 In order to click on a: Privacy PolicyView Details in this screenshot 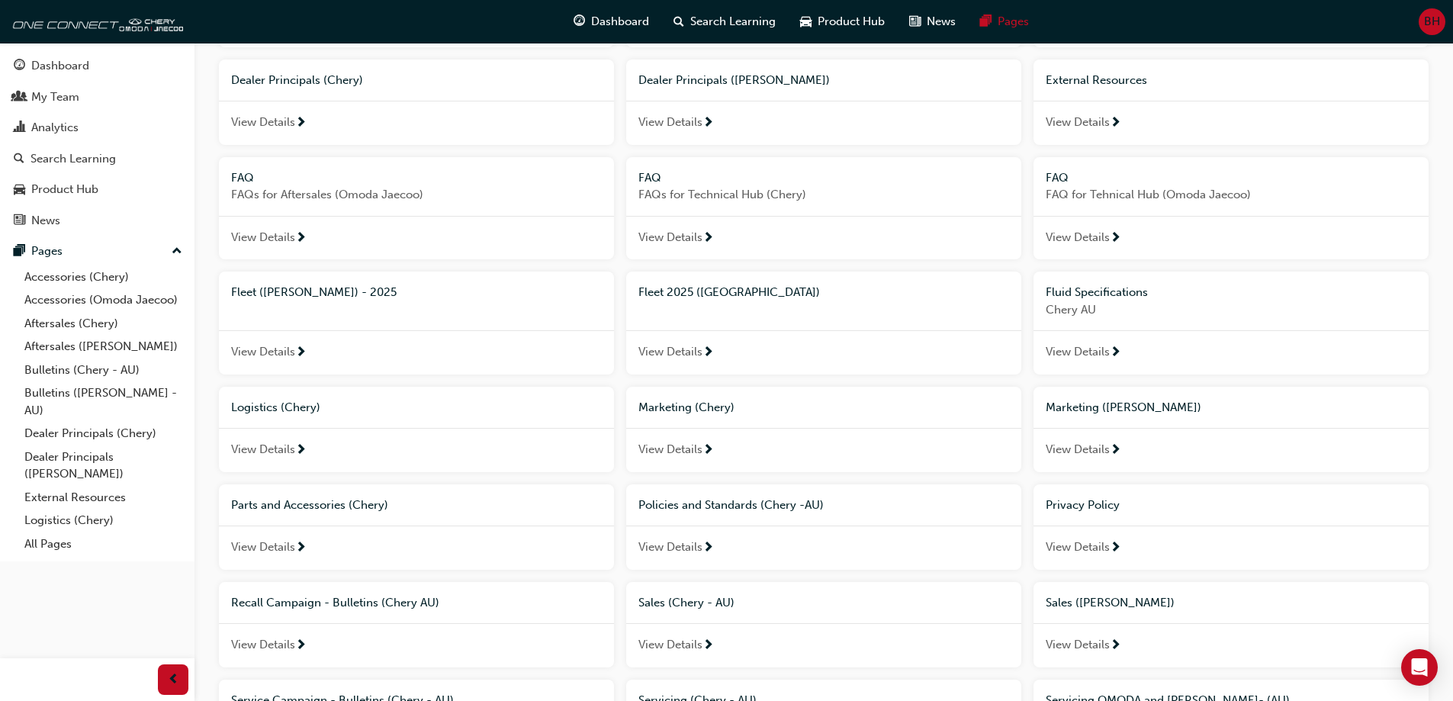, I will do `click(1231, 527)`.